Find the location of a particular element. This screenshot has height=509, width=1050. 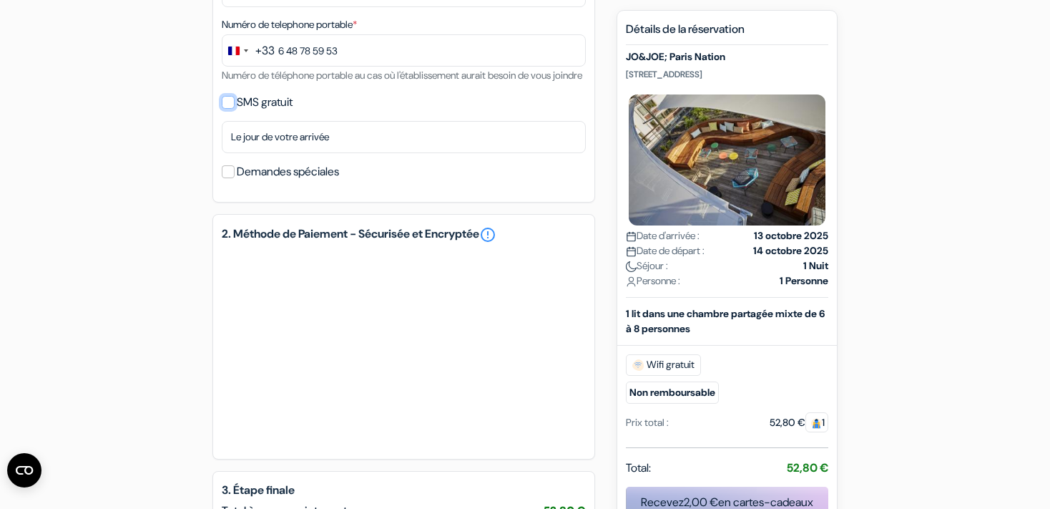

strong: 13 octobre 2025 is located at coordinates (791, 235).